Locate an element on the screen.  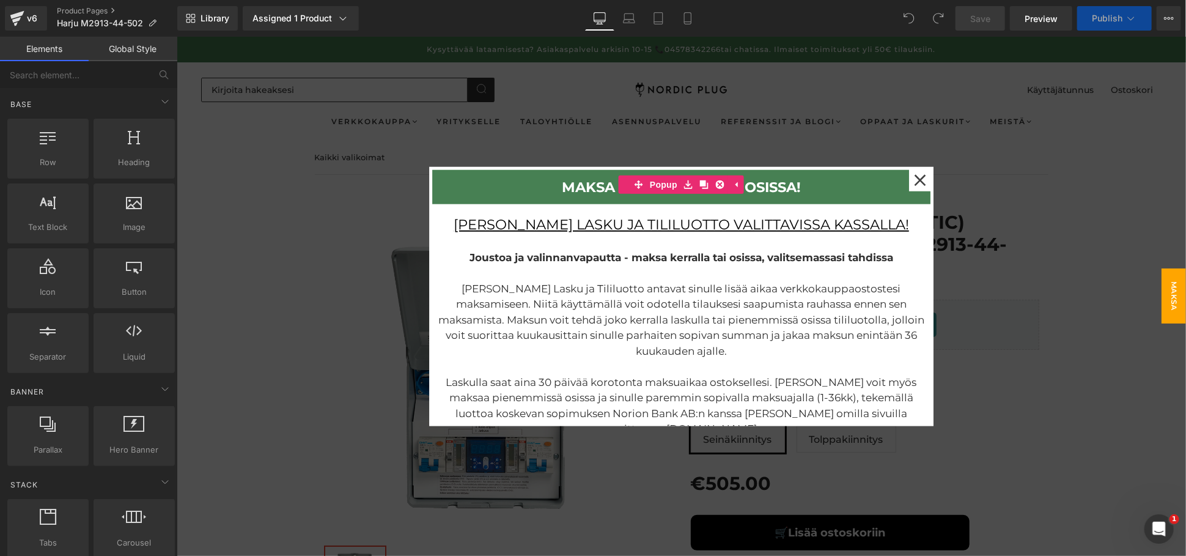
span: maksa myöhemmin tai osissa! is located at coordinates (504, 150).